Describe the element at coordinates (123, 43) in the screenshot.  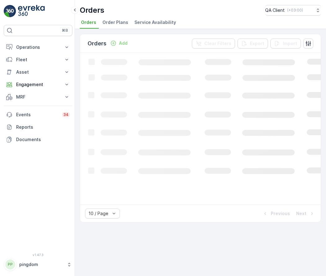
I see `p: Add` at that location.